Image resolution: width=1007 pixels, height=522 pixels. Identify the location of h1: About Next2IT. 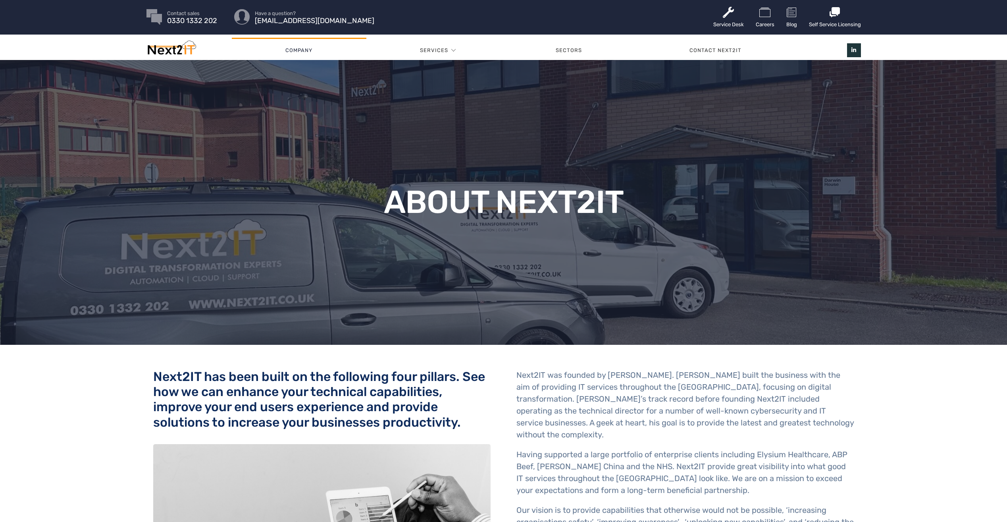
(504, 202).